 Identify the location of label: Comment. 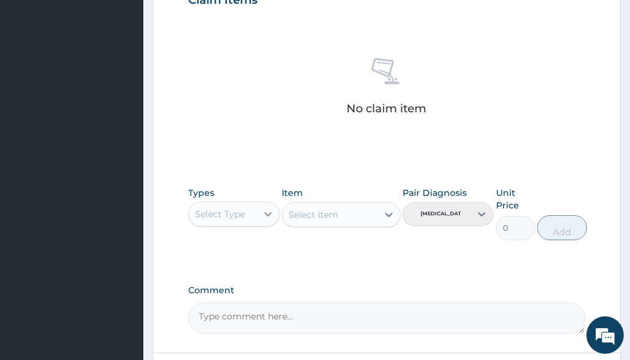
(386, 290).